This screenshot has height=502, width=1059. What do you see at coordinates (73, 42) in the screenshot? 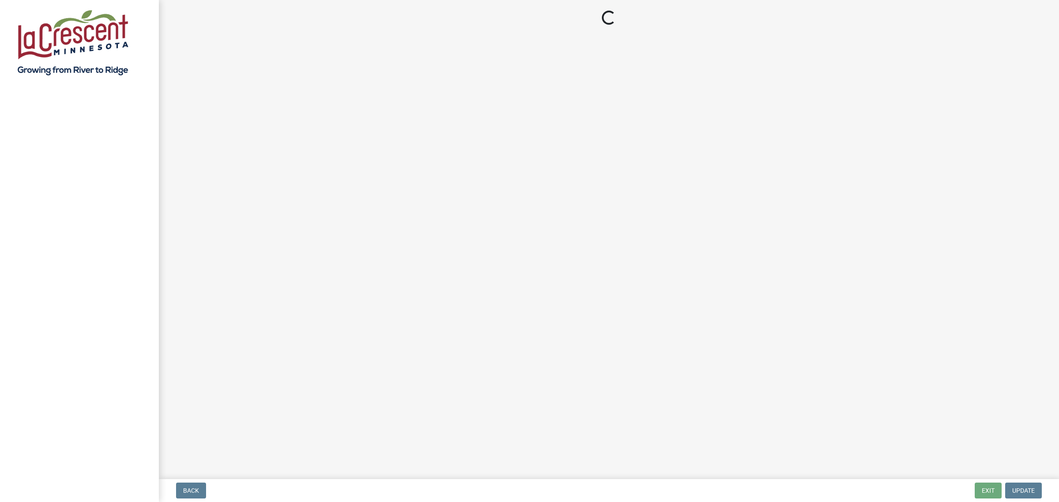
I see `img: City of La Crescent, Minnesota` at bounding box center [73, 42].